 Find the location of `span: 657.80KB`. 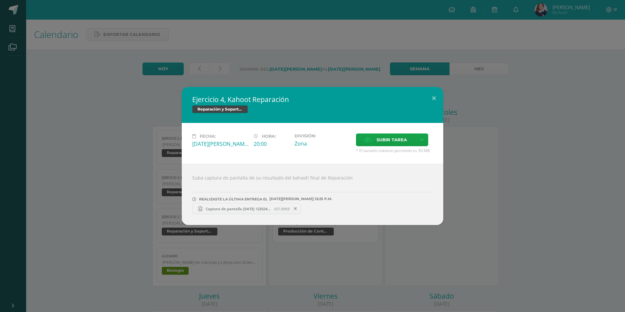

span: 657.80KB is located at coordinates (282, 209).